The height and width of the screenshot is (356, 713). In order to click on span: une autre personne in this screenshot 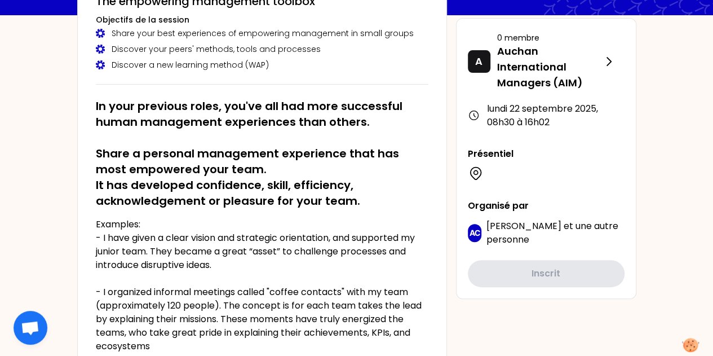, I will do `click(552, 232)`.